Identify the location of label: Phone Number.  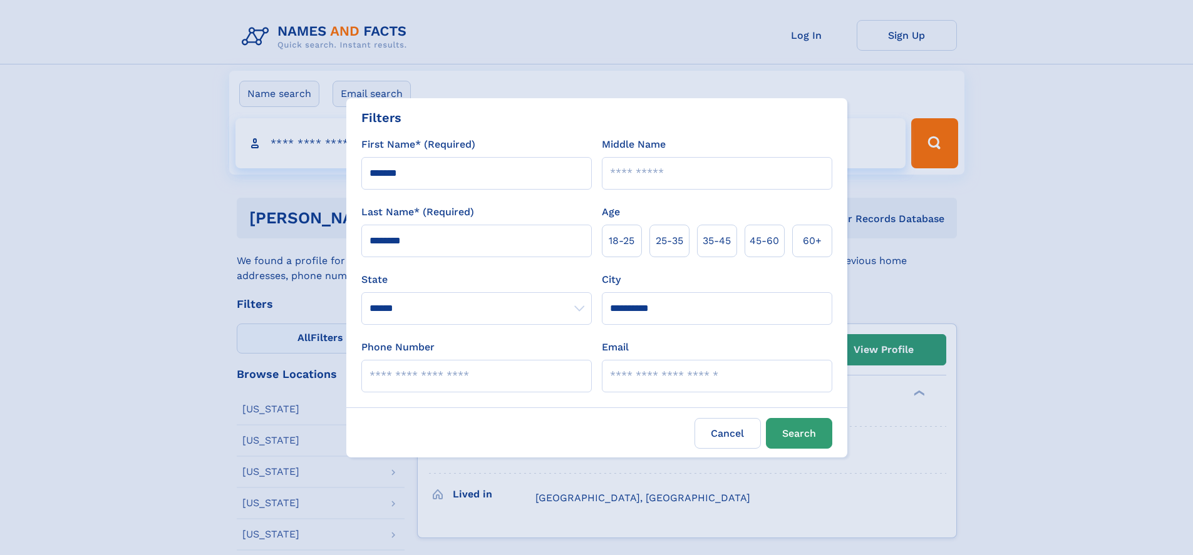
(398, 348).